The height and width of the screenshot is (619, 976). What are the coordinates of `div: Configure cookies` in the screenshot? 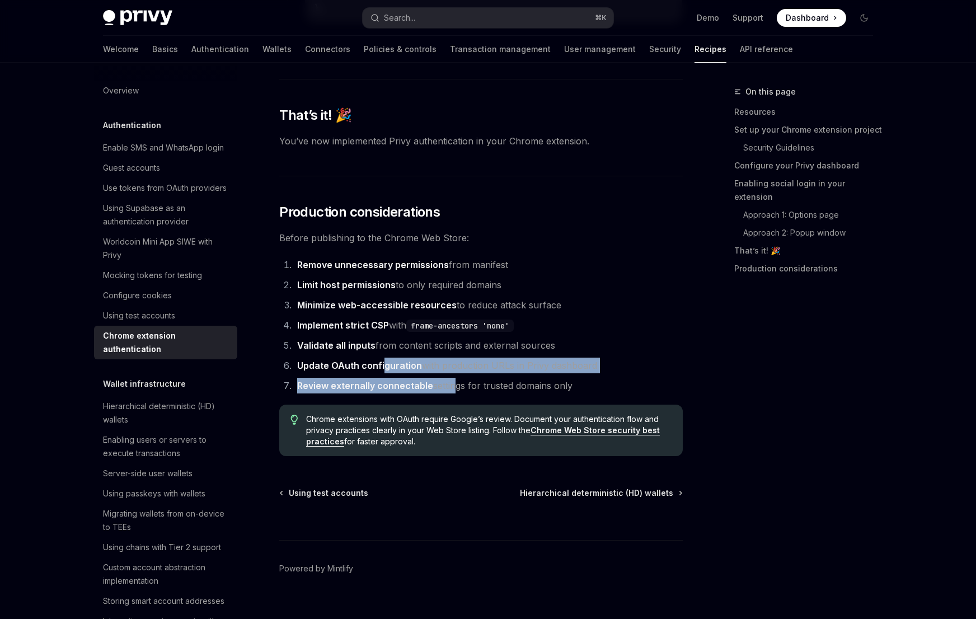 It's located at (137, 295).